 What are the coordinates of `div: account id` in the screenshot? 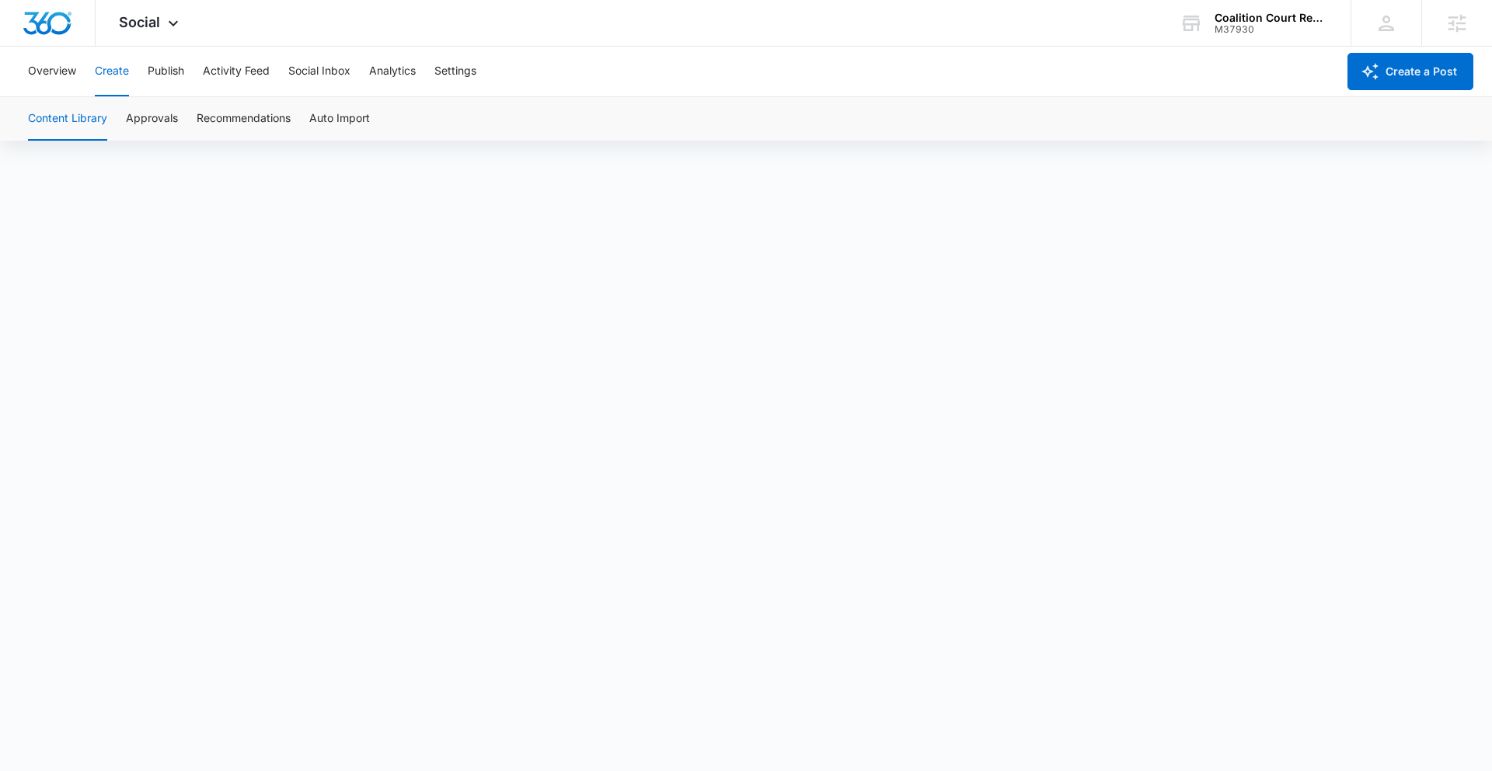 It's located at (1272, 30).